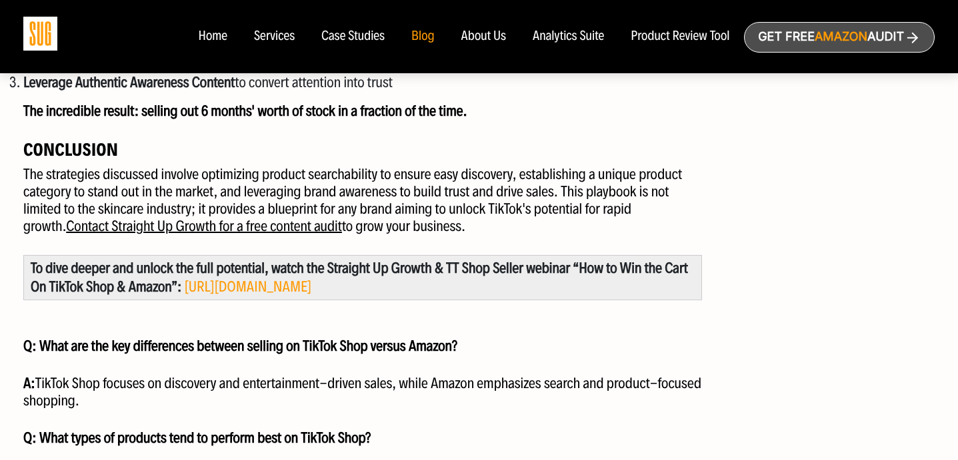 Image resolution: width=958 pixels, height=460 pixels. Describe the element at coordinates (352, 37) in the screenshot. I see `div: Case Studies` at that location.